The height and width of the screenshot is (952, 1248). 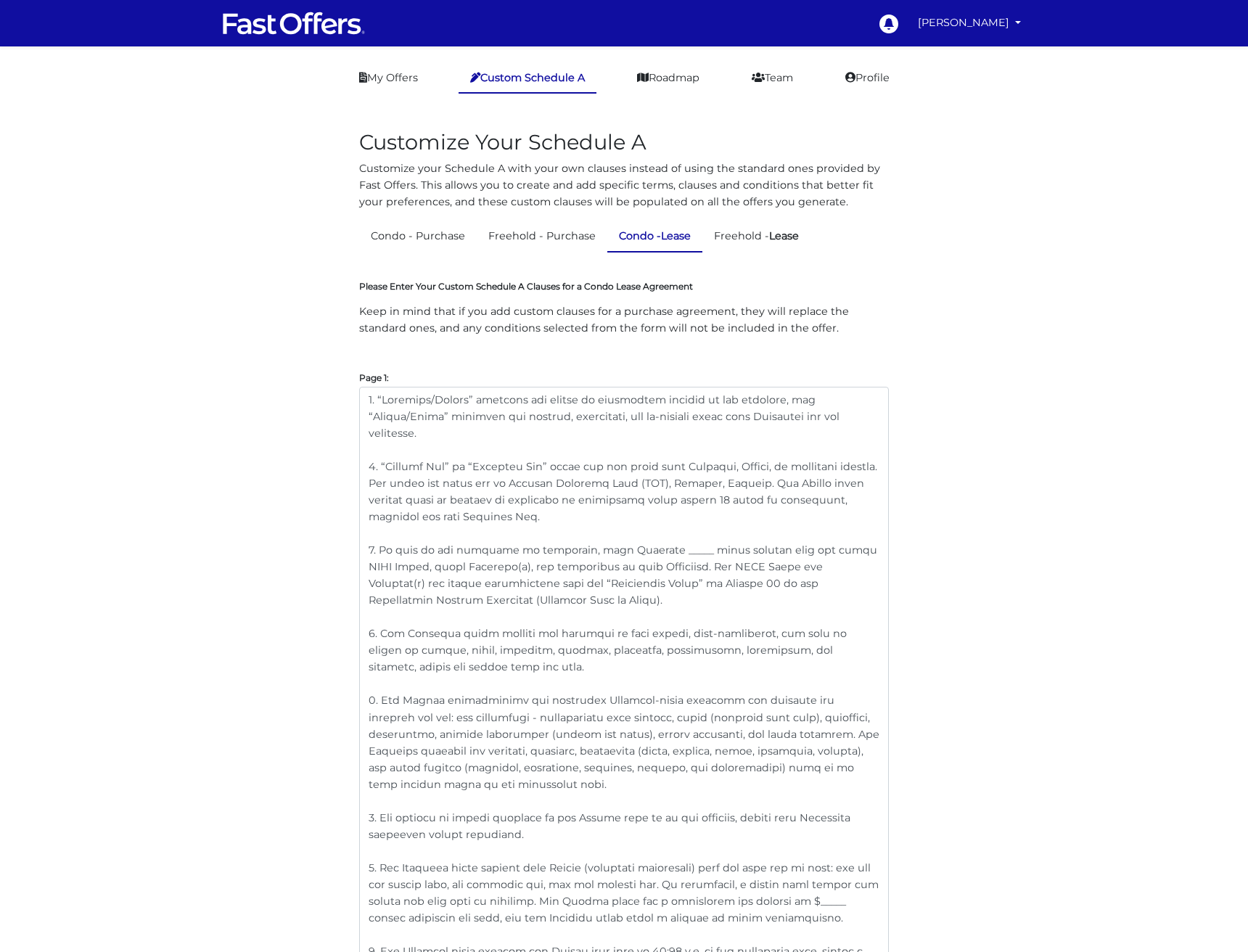 I want to click on p: Keep in mind that if you add custom clauses for a purchase agreement, they will replace the stand..., so click(x=624, y=320).